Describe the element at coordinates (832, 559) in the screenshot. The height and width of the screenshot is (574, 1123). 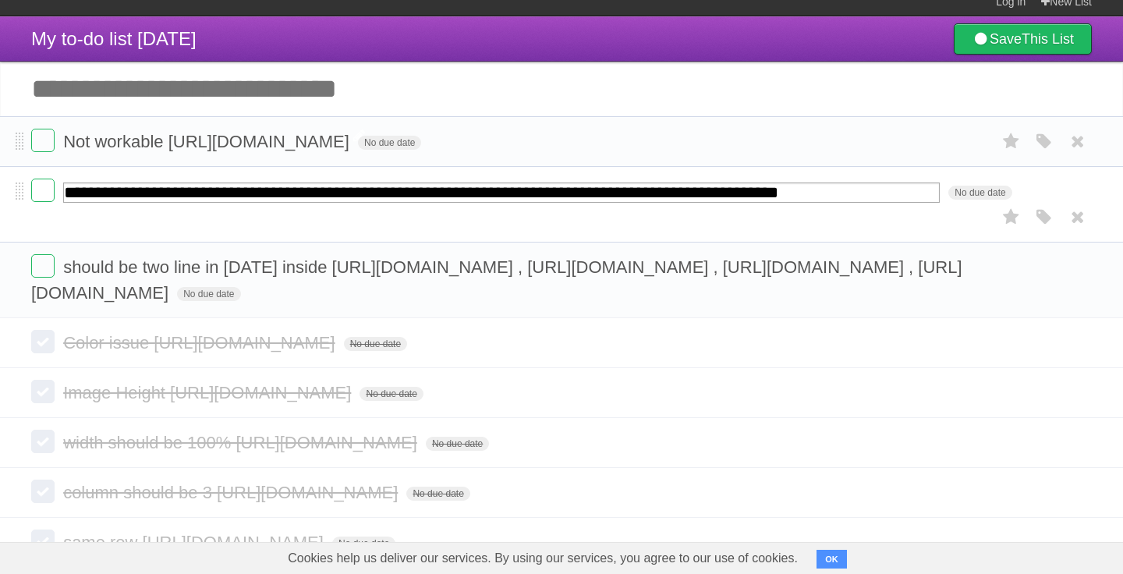
I see `button: OK` at that location.